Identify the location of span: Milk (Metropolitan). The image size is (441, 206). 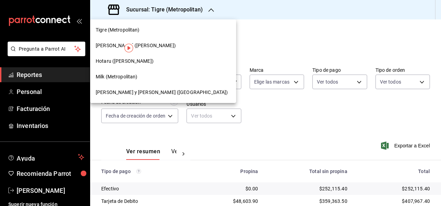
(116, 77).